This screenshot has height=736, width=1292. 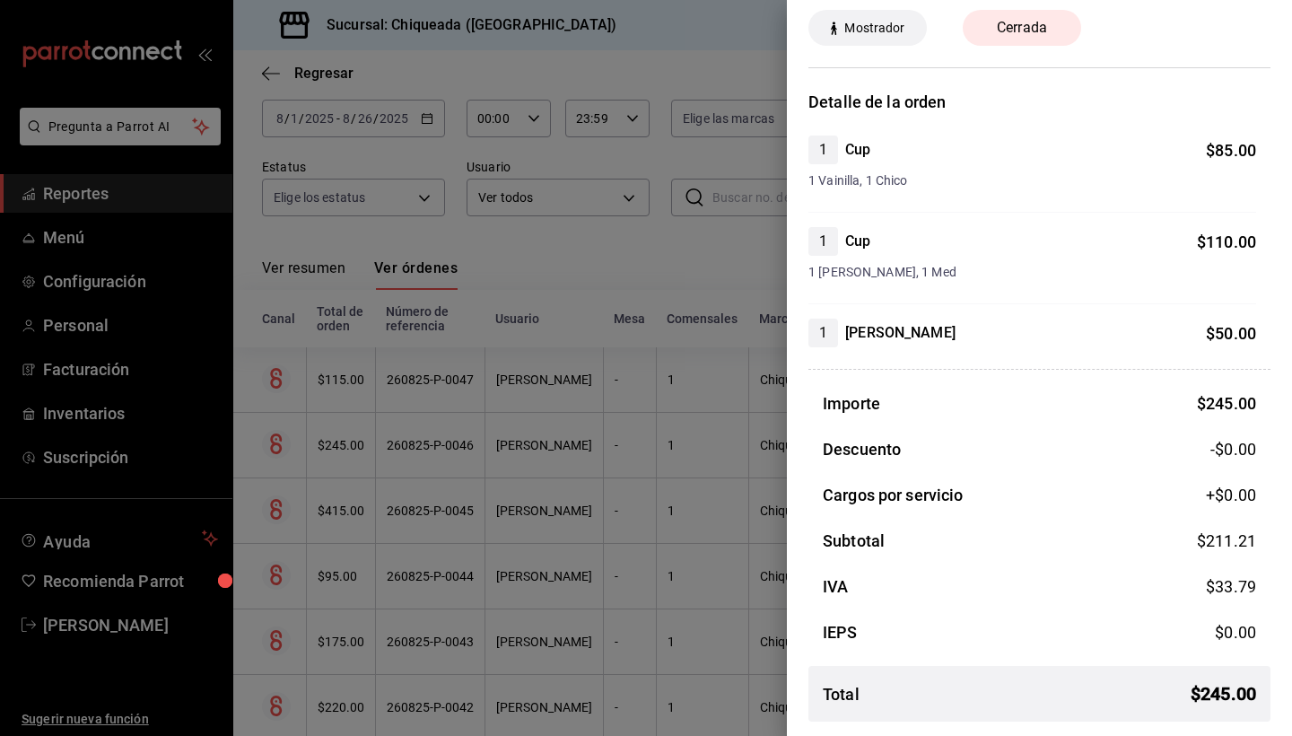 I want to click on span: $ 211.21, so click(x=1227, y=540).